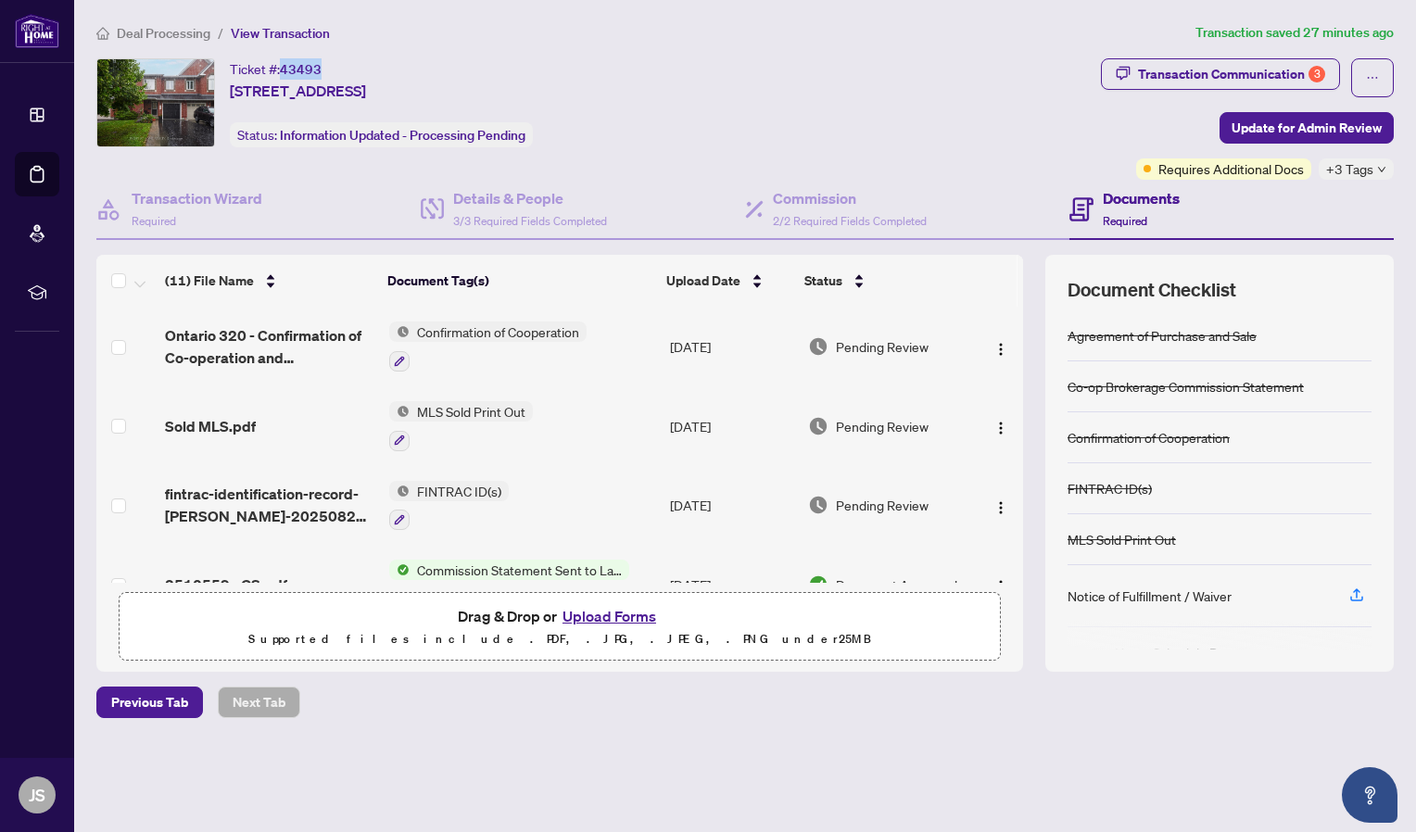  Describe the element at coordinates (896, 585) in the screenshot. I see `span: Document Approved` at that location.